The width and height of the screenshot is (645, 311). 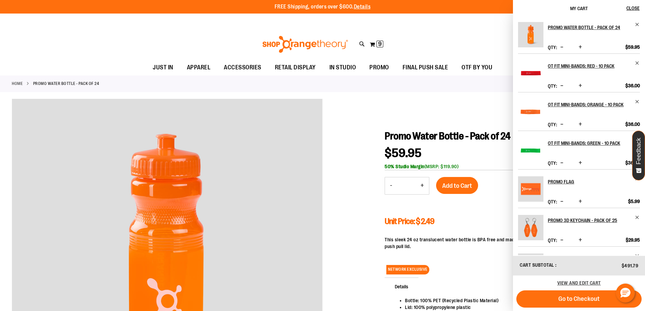 I want to click on span: APPAREL, so click(x=199, y=67).